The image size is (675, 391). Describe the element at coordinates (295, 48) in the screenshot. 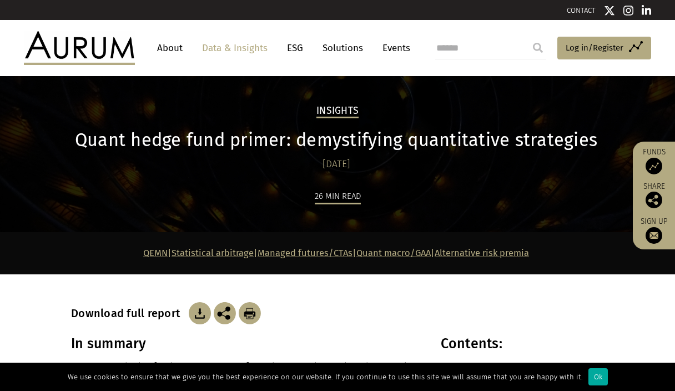

I see `a: ESG` at that location.